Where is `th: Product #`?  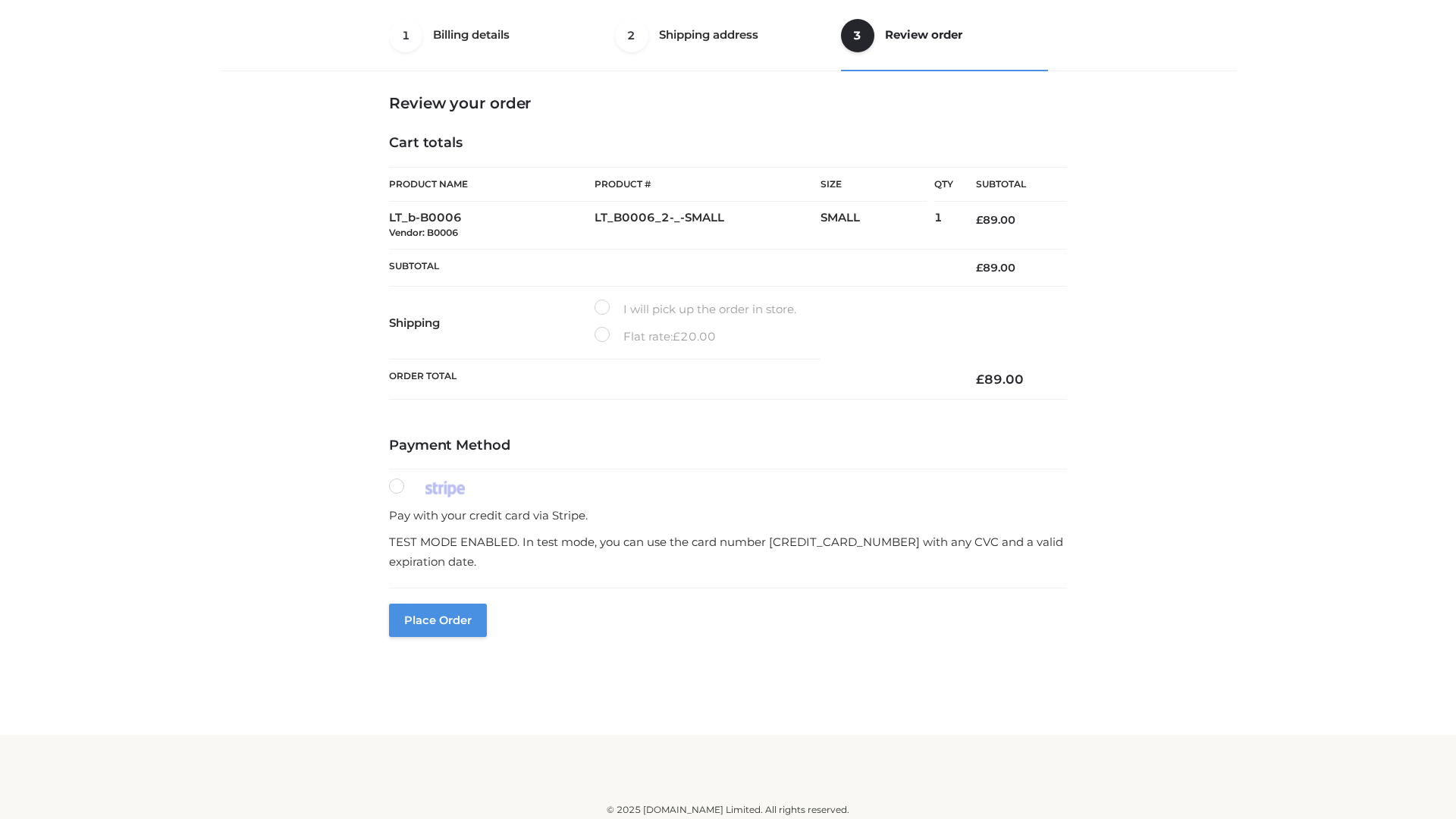
th: Product # is located at coordinates (708, 184).